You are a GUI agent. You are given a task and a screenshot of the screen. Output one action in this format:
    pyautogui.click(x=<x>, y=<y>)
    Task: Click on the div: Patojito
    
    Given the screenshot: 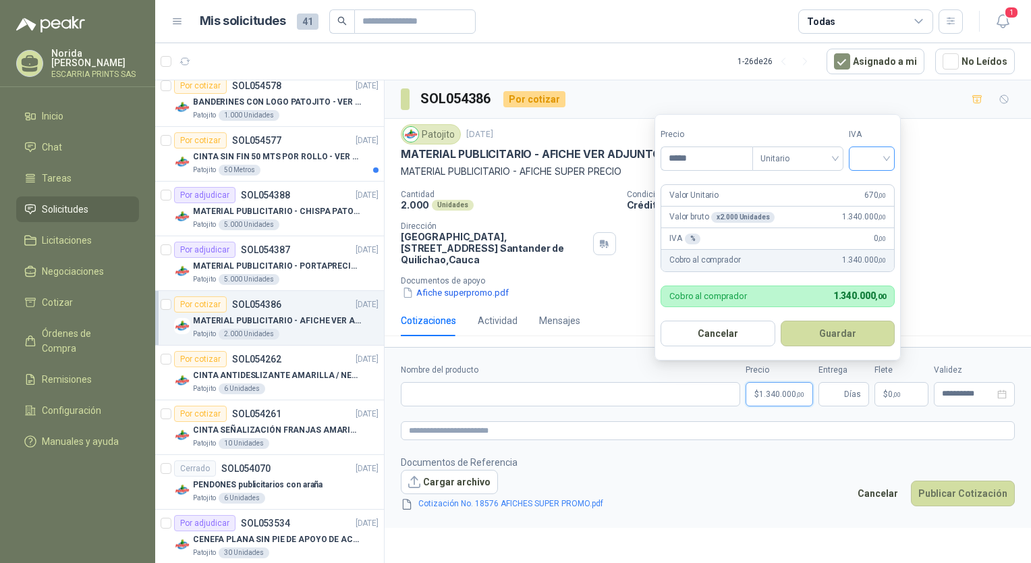 What is the action you would take?
    pyautogui.click(x=431, y=134)
    